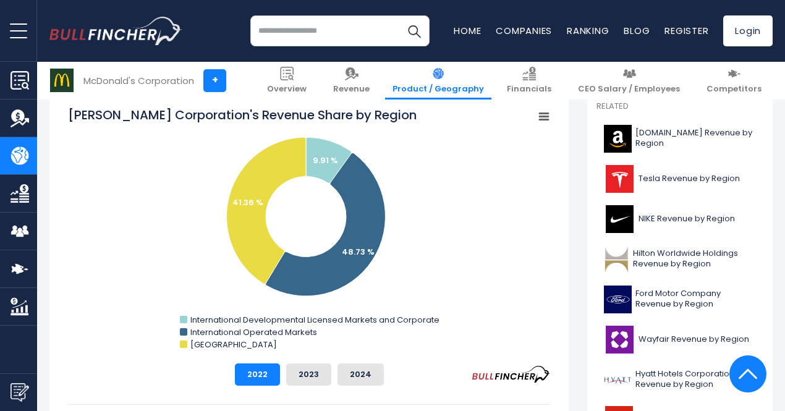 This screenshot has width=785, height=411. What do you see at coordinates (733, 89) in the screenshot?
I see `span: Competitors` at bounding box center [733, 89].